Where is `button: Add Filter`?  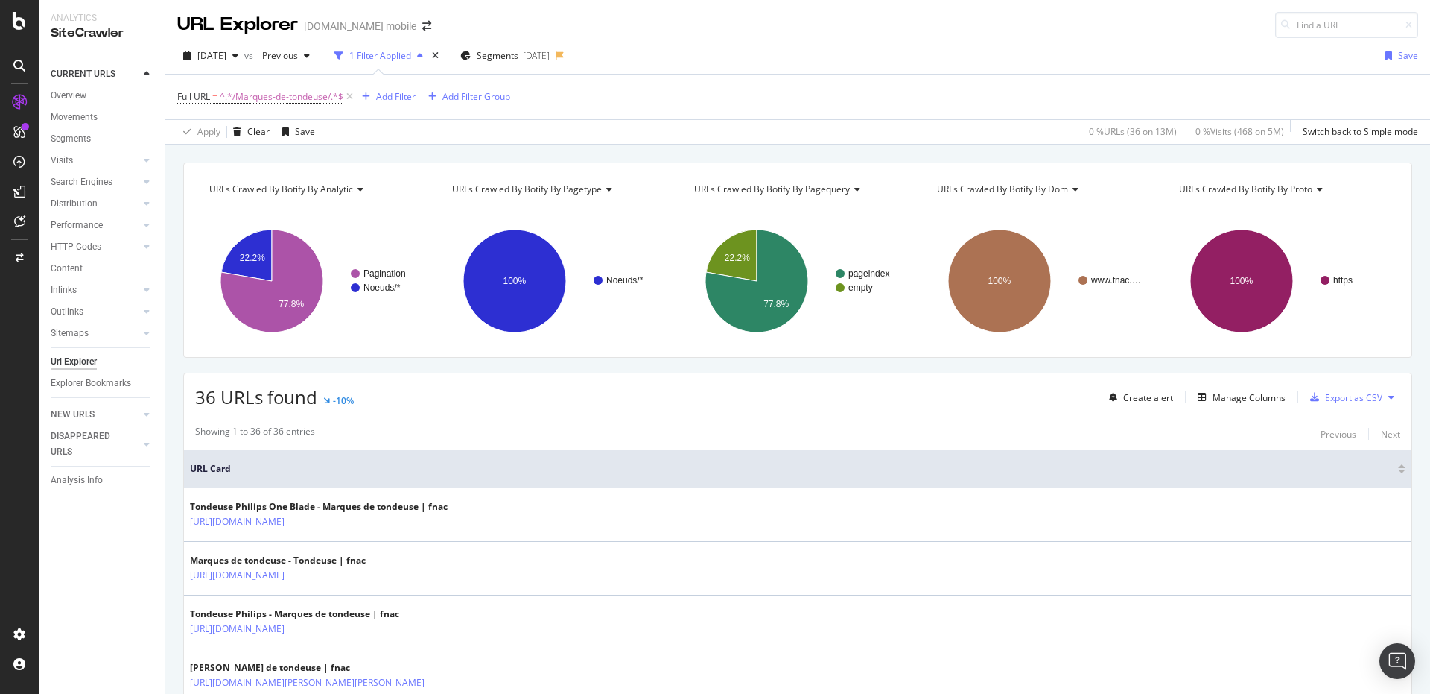 button: Add Filter is located at coordinates (386, 97).